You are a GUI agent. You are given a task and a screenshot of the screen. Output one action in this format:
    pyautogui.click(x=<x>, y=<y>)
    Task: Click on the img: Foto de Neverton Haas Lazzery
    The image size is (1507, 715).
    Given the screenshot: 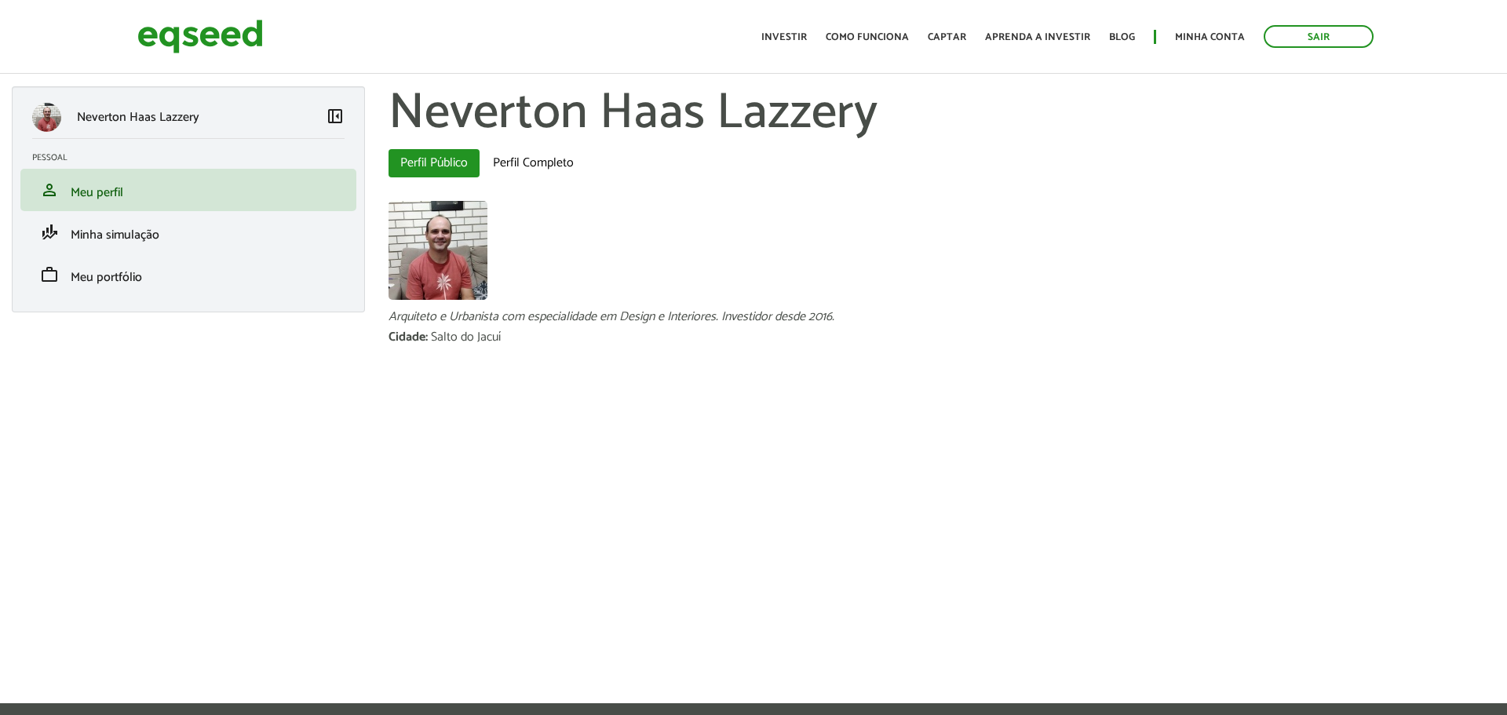 What is the action you would take?
    pyautogui.click(x=438, y=250)
    